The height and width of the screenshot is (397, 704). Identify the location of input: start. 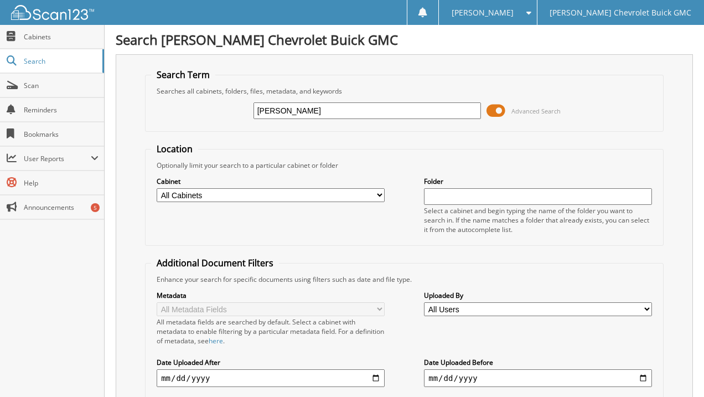
(271, 378).